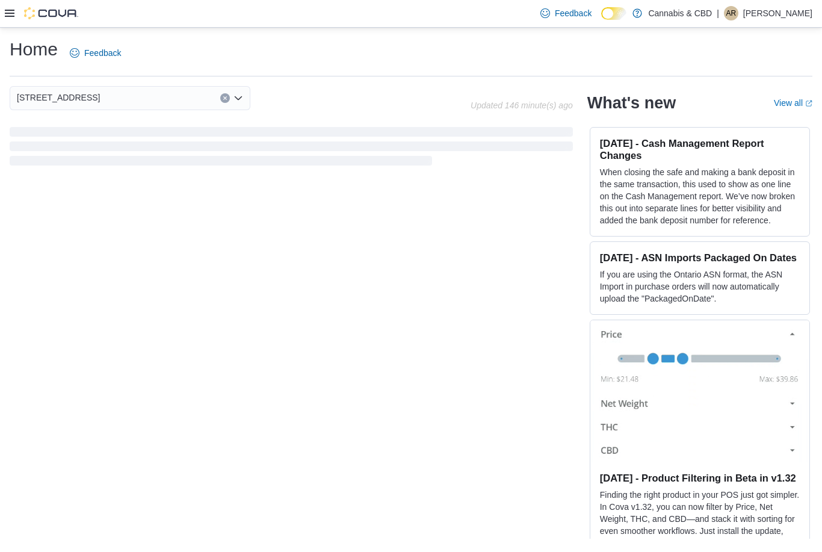 The image size is (822, 552). I want to click on p: If you are using the Ontario ASN format, the ASN Import in purchase orders will now automatically..., so click(700, 287).